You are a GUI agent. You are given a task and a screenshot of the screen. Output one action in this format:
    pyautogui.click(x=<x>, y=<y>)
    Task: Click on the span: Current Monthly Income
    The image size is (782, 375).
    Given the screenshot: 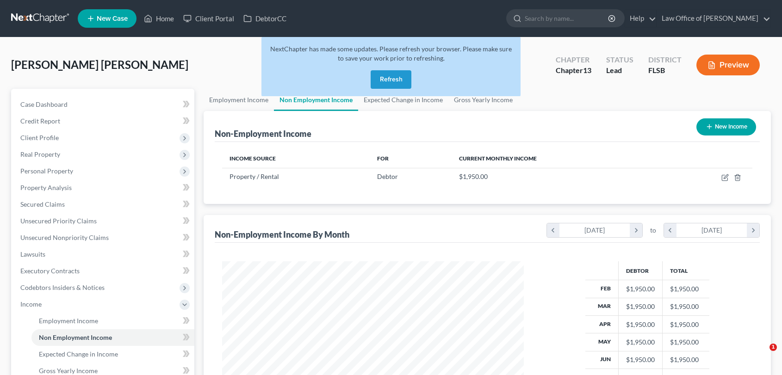 What is the action you would take?
    pyautogui.click(x=498, y=158)
    